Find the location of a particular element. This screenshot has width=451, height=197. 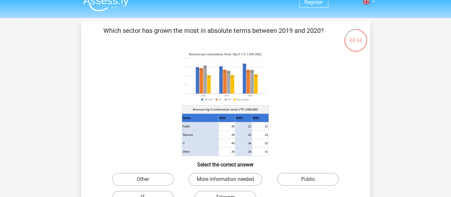

label: Public is located at coordinates (308, 179).